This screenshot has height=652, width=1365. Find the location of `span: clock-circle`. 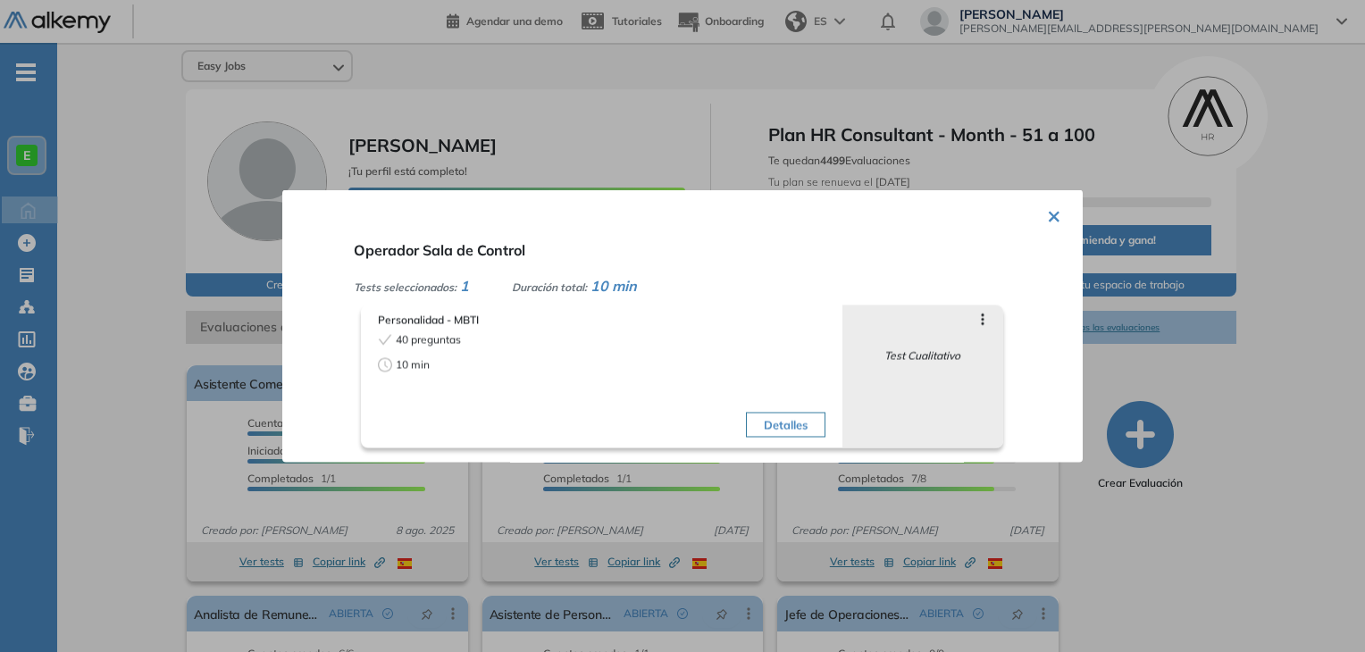

span: clock-circle is located at coordinates (385, 365).